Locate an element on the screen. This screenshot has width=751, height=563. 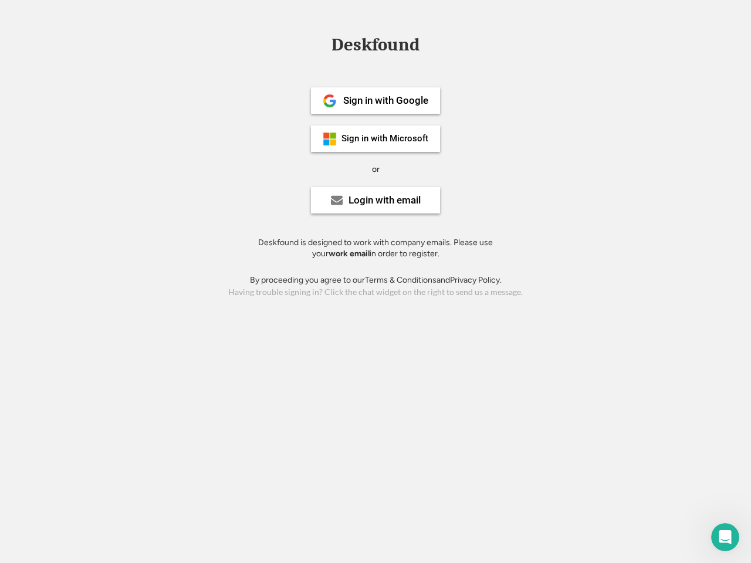
a: Terms & Conditions is located at coordinates (401, 280).